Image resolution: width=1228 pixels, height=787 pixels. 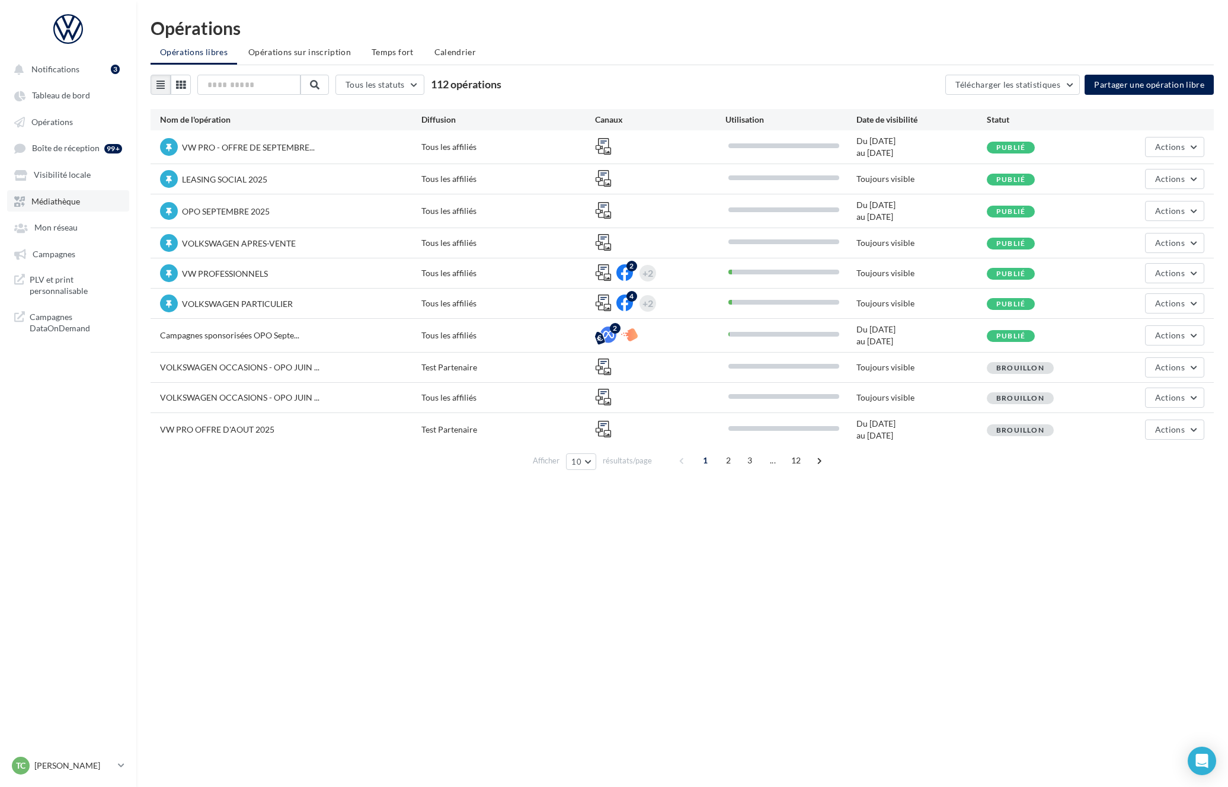 I want to click on div: Open Intercom Messenger, so click(x=1202, y=761).